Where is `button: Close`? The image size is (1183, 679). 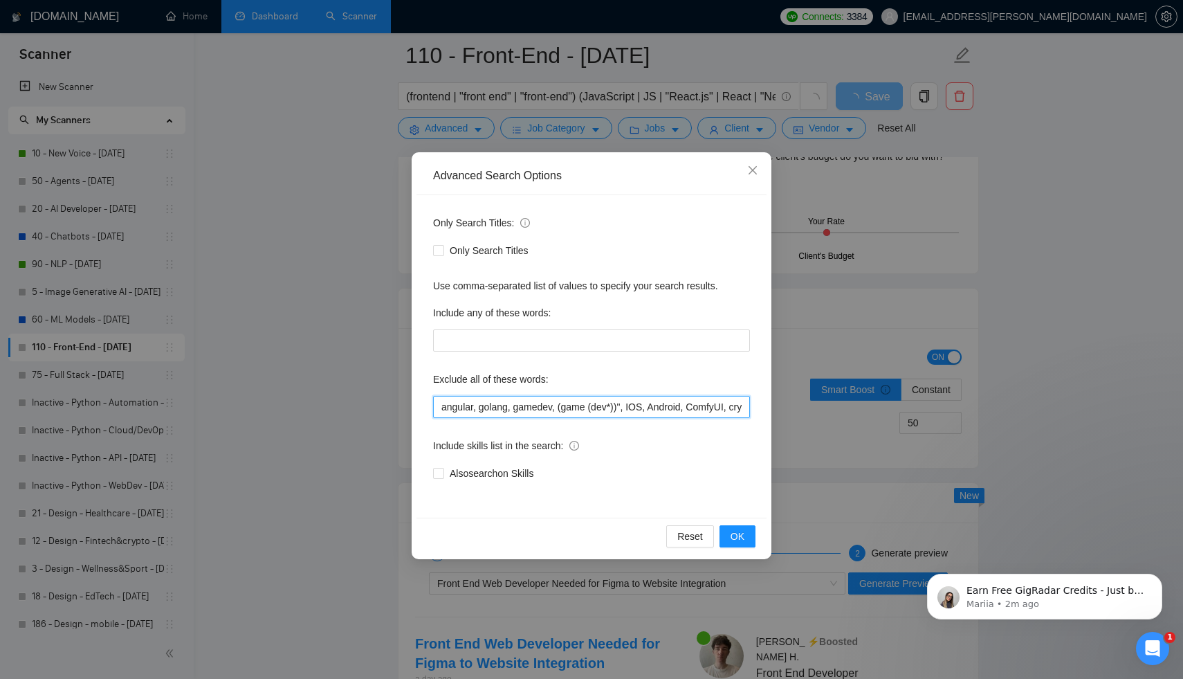 button: Close is located at coordinates (753, 171).